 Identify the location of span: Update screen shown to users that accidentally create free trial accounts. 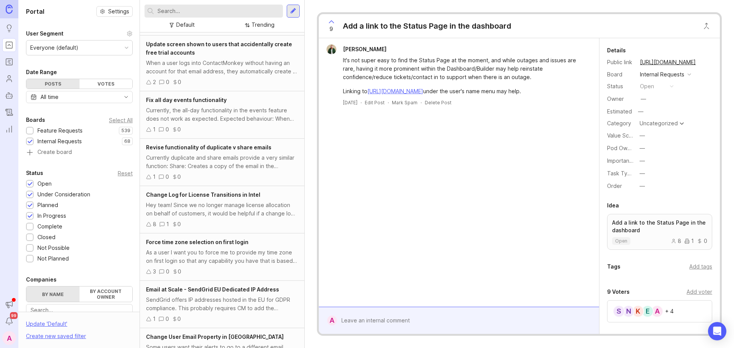
(219, 48).